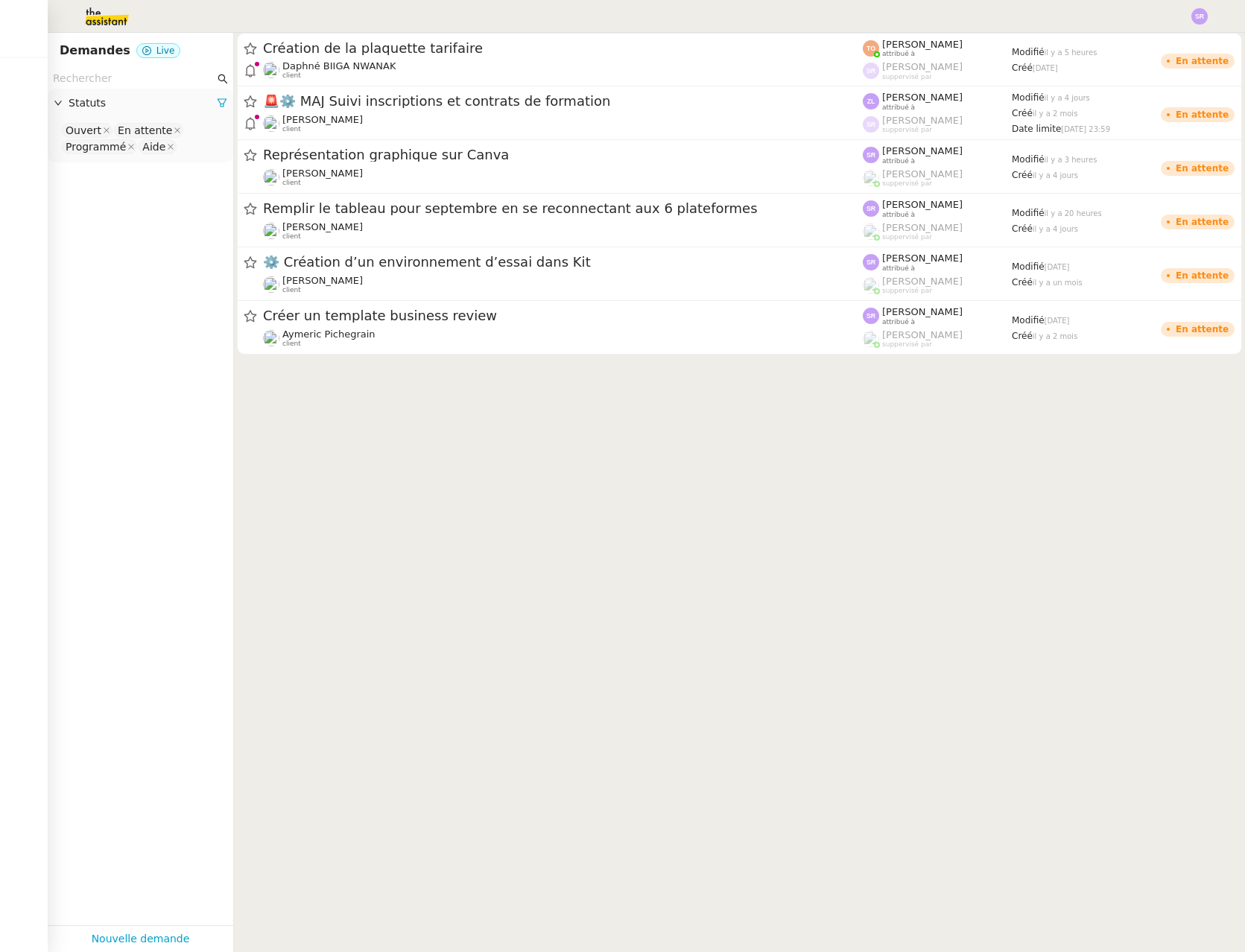  I want to click on img: users%2FKPVW5uJ7nAf2BaBJPZnFMauzfh73%2Favatar%2FDigitalCollectionThumbnailHandler.jpeg, so click(271, 70).